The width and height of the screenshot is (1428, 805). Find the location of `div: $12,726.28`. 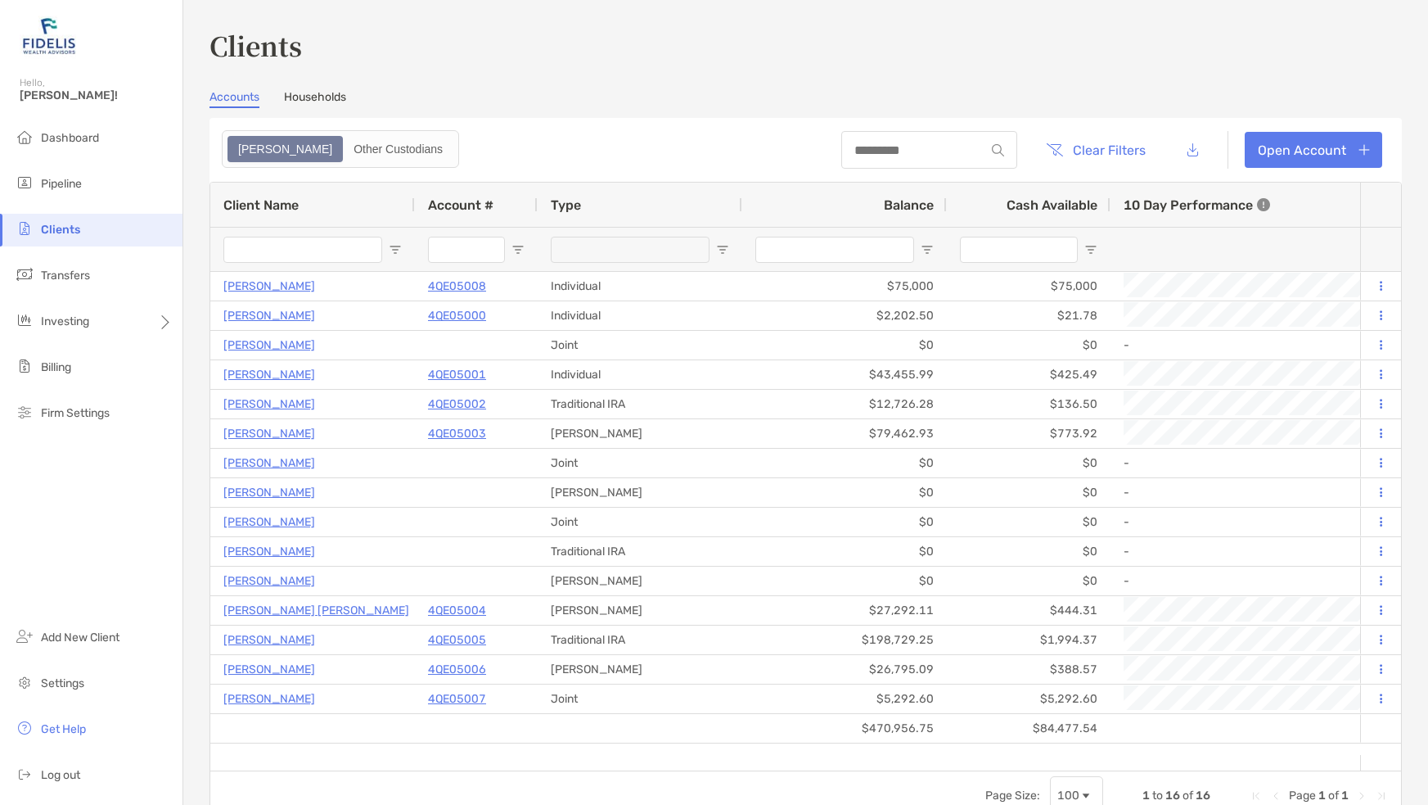

div: $12,726.28 is located at coordinates (845, 404).